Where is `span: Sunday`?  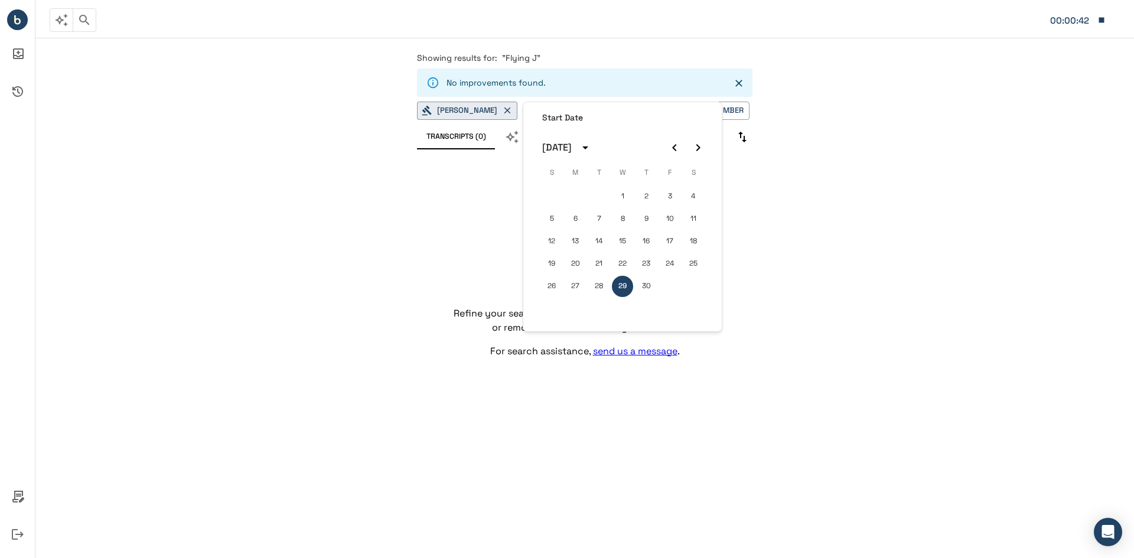 span: Sunday is located at coordinates (552, 173).